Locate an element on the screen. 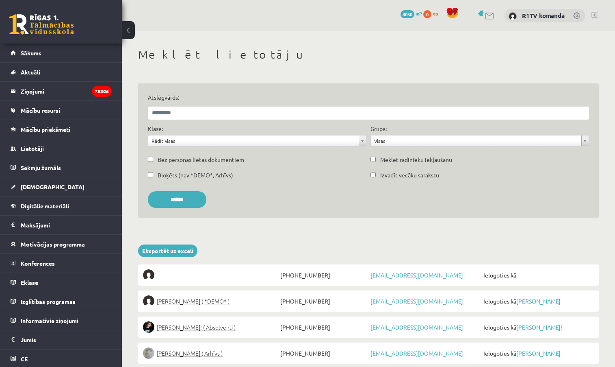 The image size is (615, 367). a: Eksportēt uz exceli is located at coordinates (168, 250).